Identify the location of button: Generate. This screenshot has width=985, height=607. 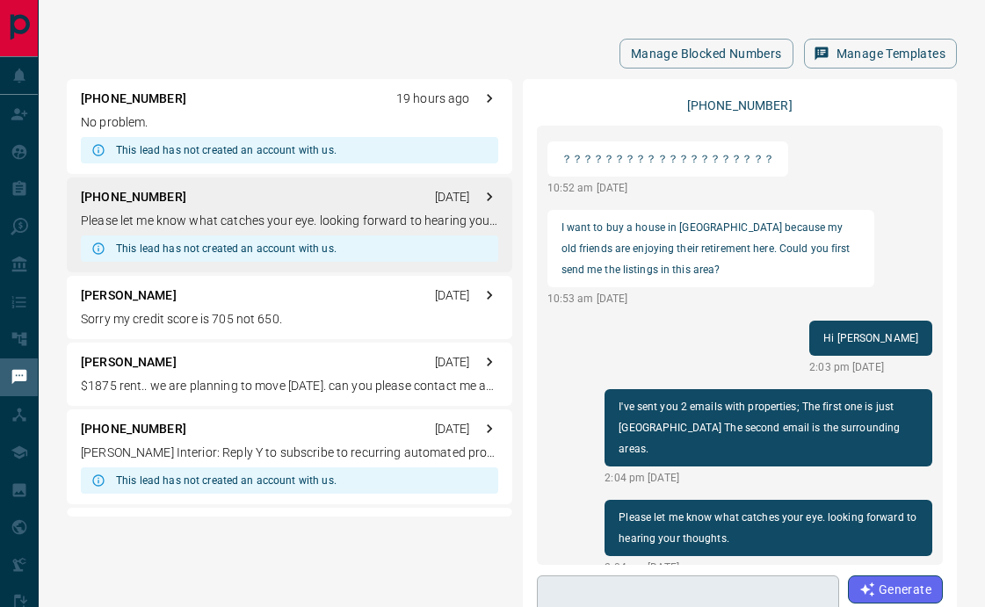
(895, 589).